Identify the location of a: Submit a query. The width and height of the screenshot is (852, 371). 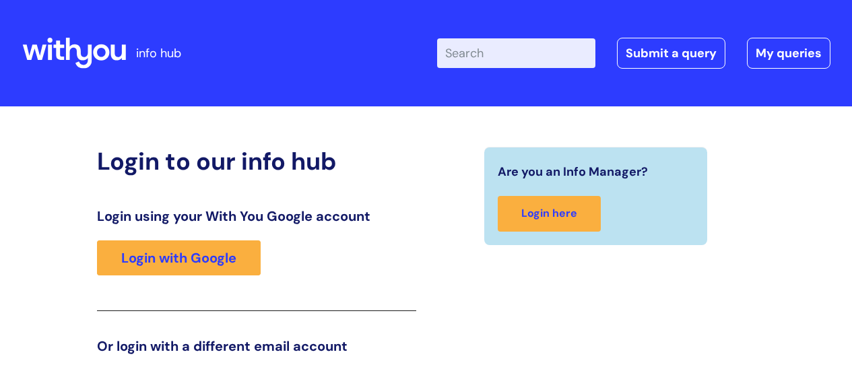
(671, 53).